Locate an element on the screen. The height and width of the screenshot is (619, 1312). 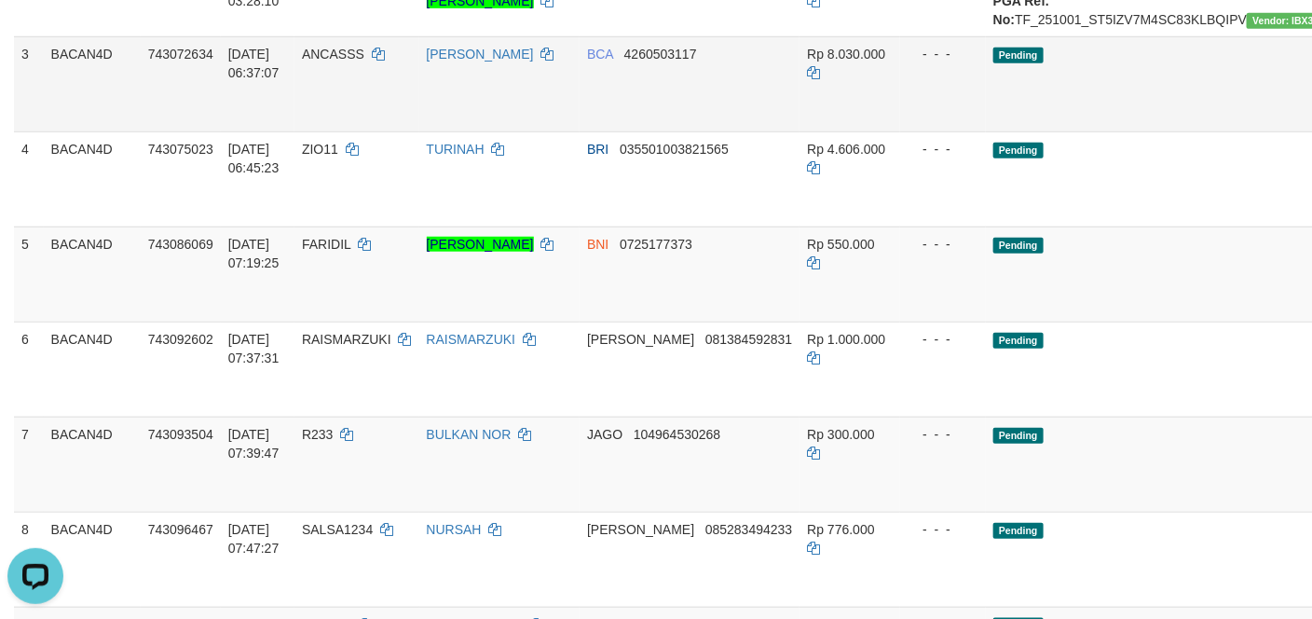
span: 743075023 is located at coordinates (181, 149).